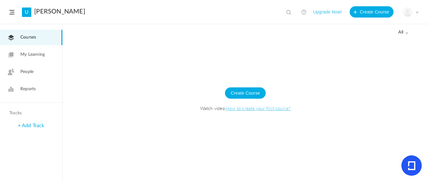 The width and height of the screenshot is (428, 182). I want to click on span: all, so click(403, 32).